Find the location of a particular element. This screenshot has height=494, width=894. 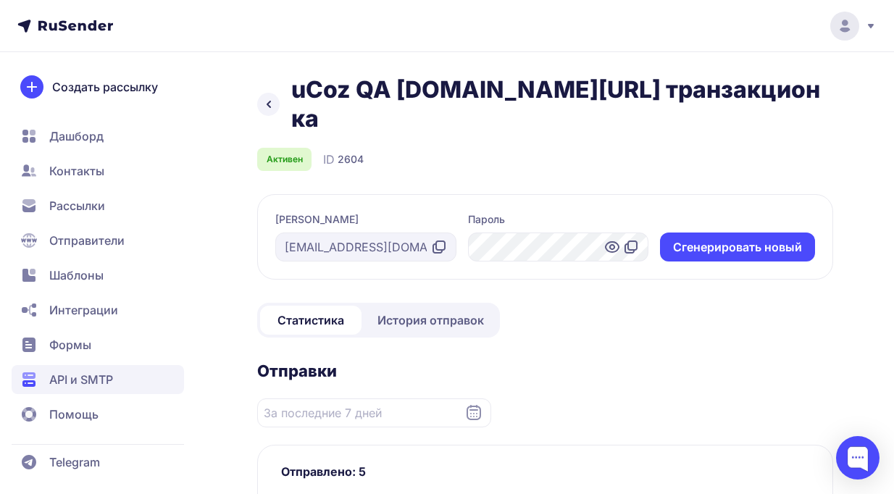

span: Рассылки is located at coordinates (77, 206).